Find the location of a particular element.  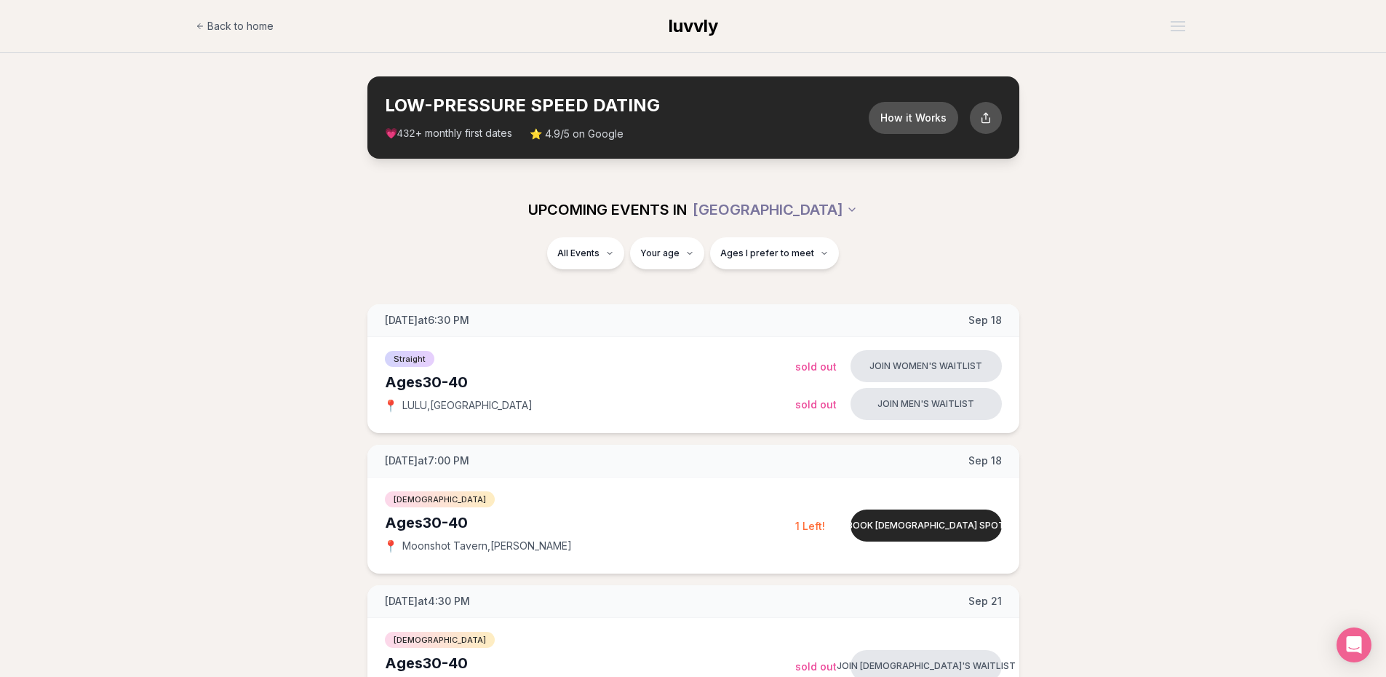

span: UPCOMING EVENTS IN is located at coordinates (607, 210).